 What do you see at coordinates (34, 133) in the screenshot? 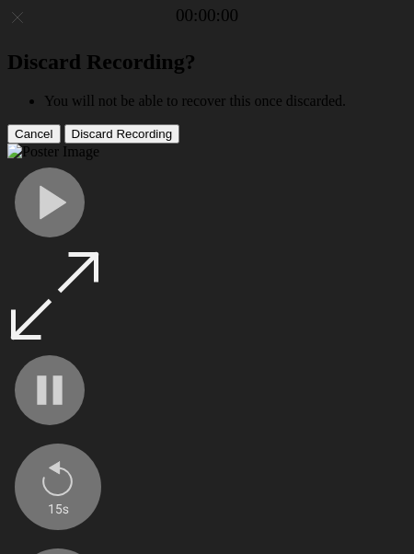
I see `button: Cancel` at bounding box center [34, 133].